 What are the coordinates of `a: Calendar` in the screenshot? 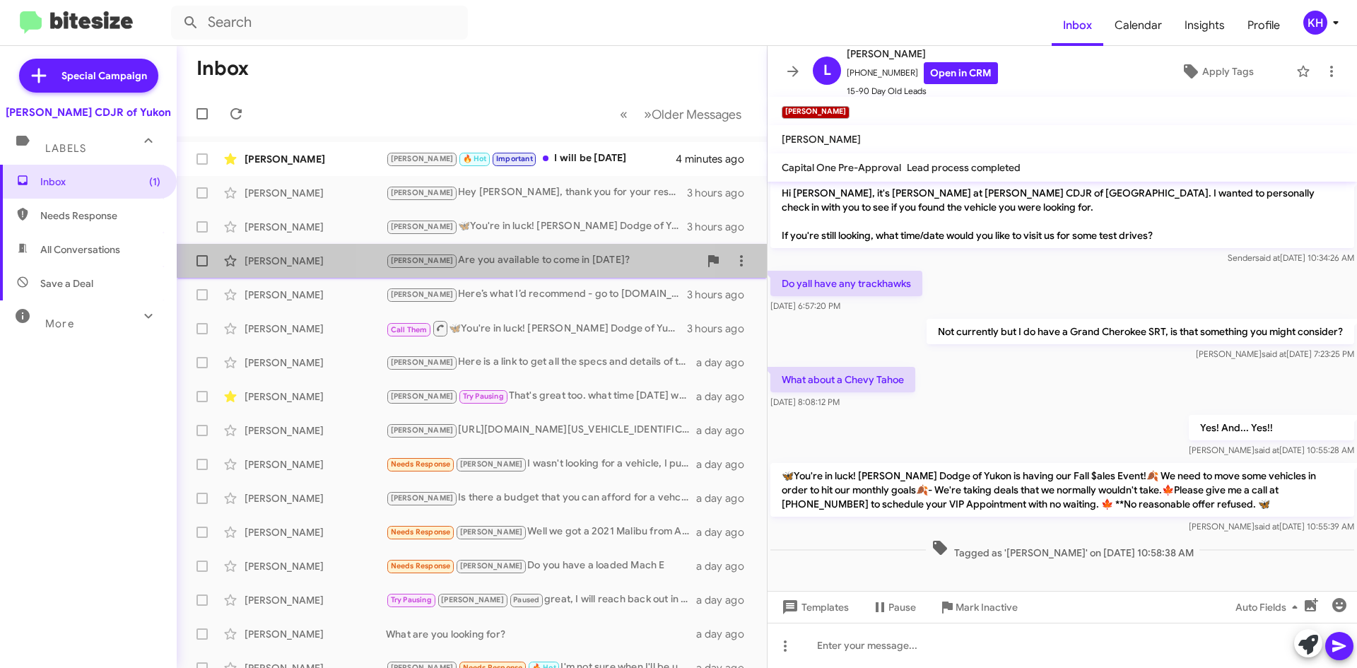 It's located at (1138, 25).